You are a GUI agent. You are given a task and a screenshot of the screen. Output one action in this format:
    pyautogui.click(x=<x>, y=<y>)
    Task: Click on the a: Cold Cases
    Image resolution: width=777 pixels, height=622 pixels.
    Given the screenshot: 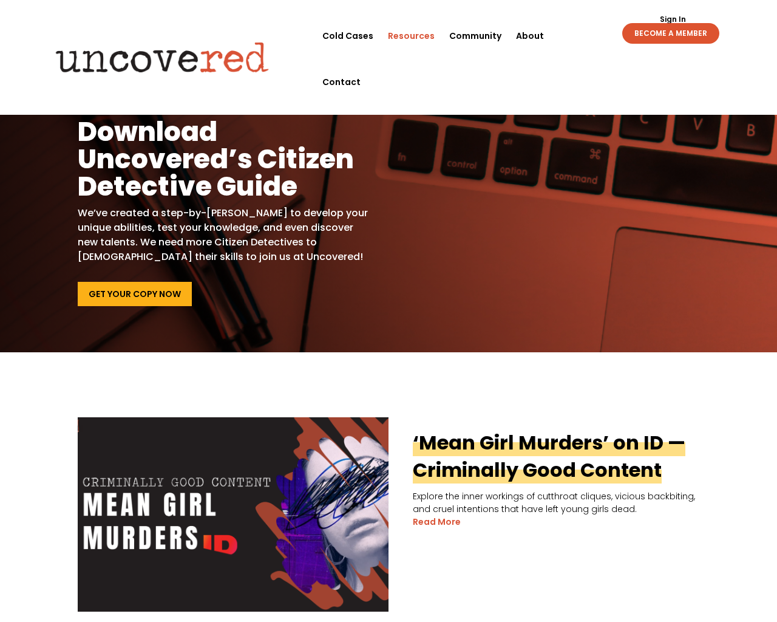 What is the action you would take?
    pyautogui.click(x=348, y=36)
    